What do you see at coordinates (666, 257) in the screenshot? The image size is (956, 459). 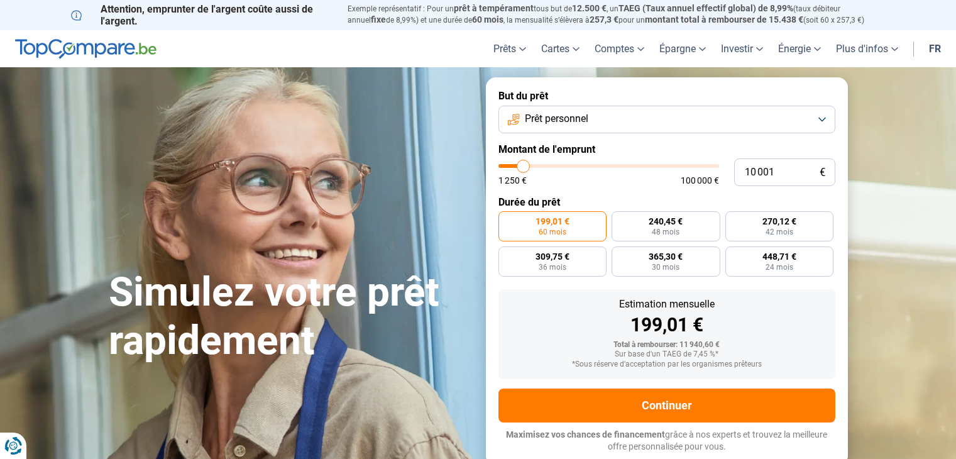 I see `span: 365,30 €` at bounding box center [666, 257].